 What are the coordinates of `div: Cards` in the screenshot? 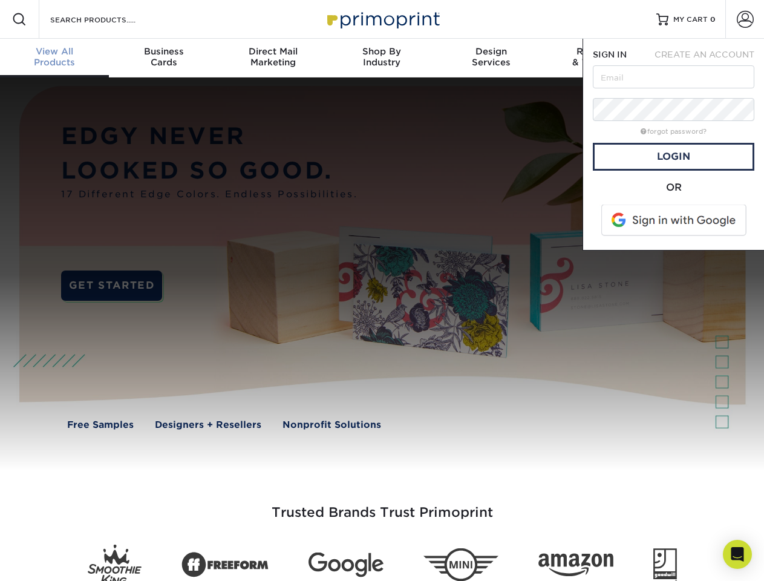 It's located at (163, 57).